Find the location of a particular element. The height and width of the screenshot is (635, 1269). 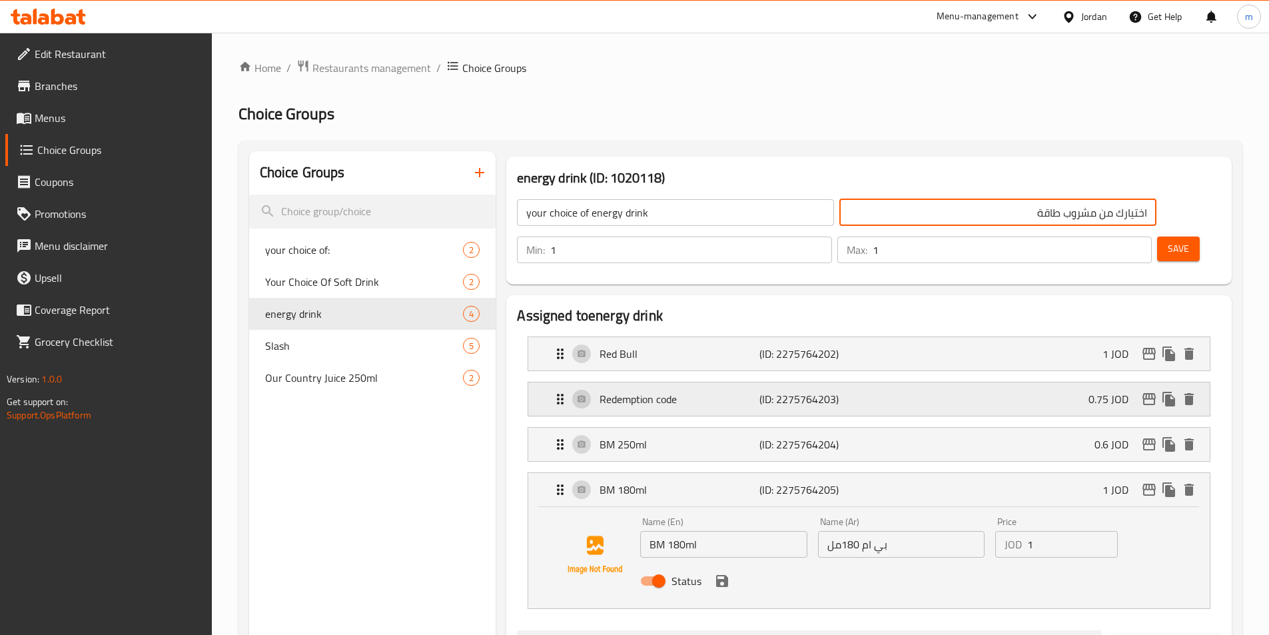

h2: Assigned to energy drink is located at coordinates (869, 316).